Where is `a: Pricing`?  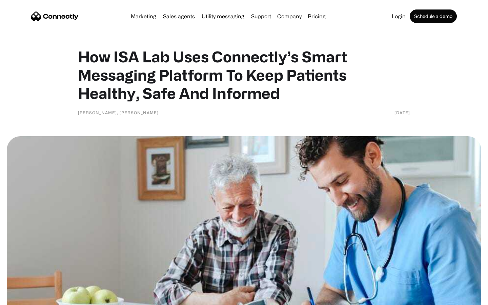
a: Pricing is located at coordinates (316, 16).